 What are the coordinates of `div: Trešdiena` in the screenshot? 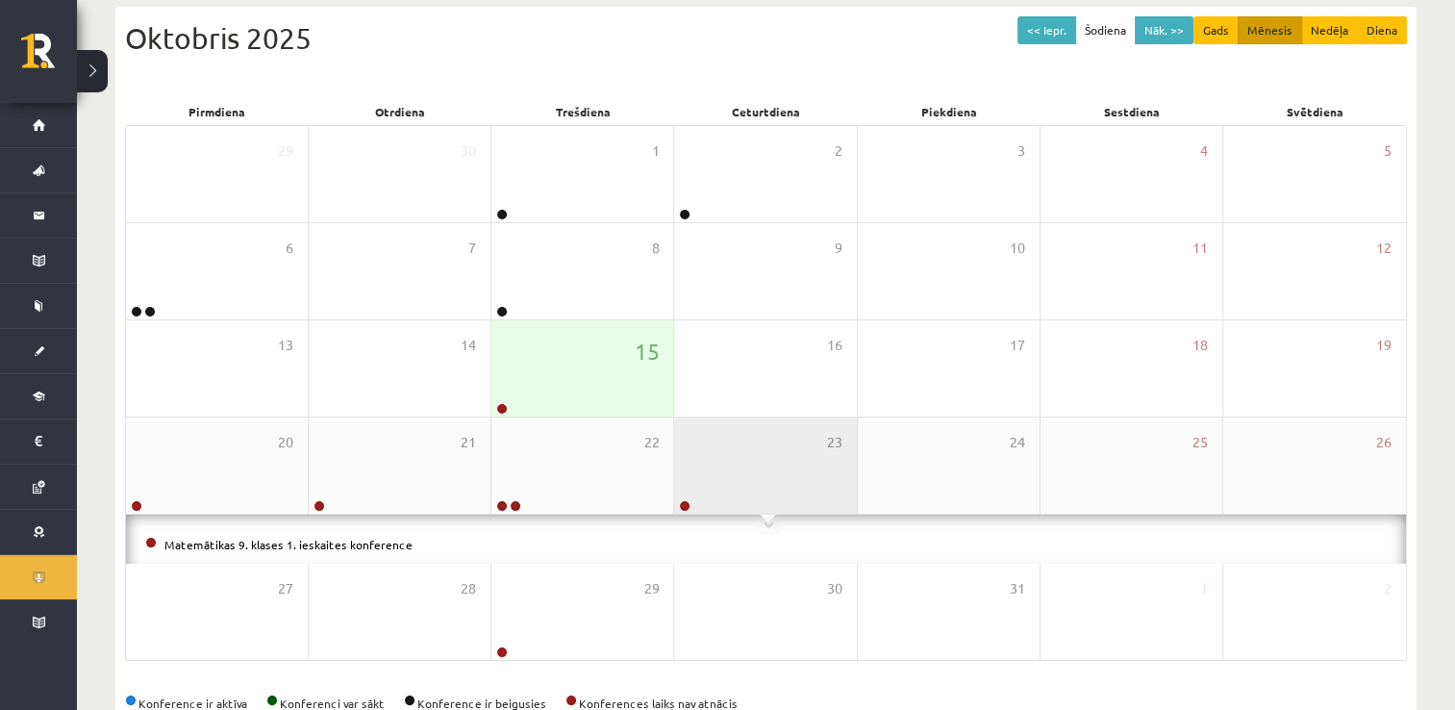 It's located at (583, 112).